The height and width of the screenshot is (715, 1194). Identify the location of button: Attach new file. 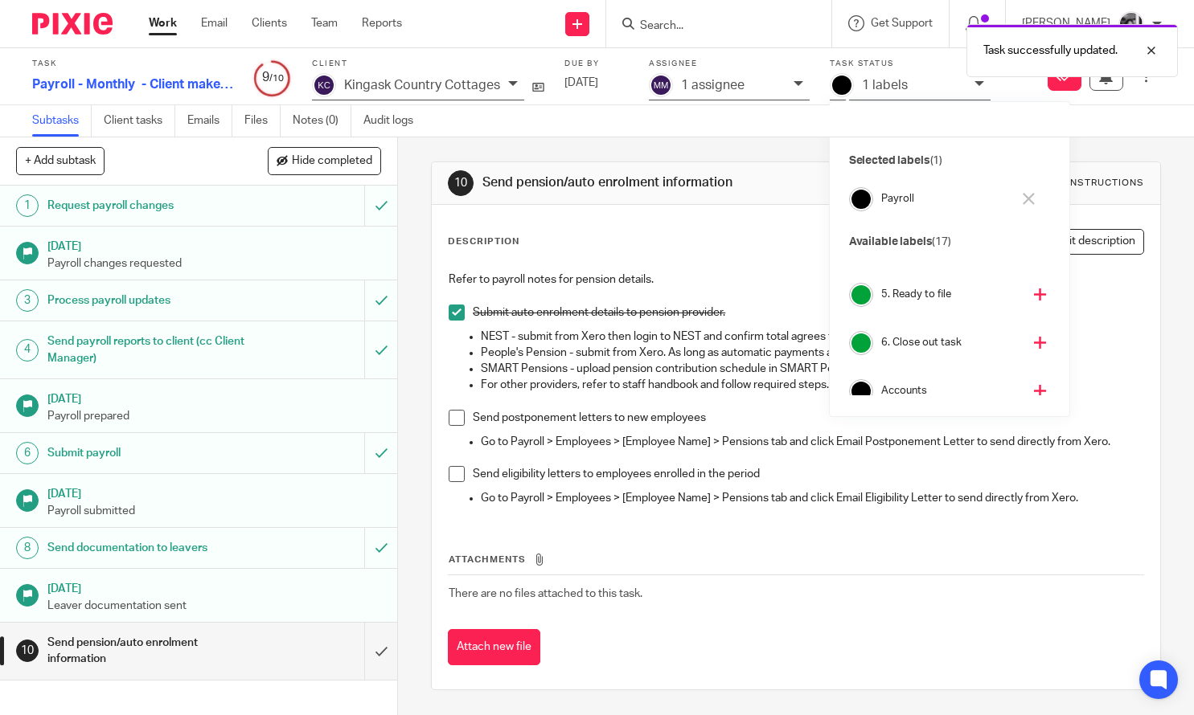
(494, 647).